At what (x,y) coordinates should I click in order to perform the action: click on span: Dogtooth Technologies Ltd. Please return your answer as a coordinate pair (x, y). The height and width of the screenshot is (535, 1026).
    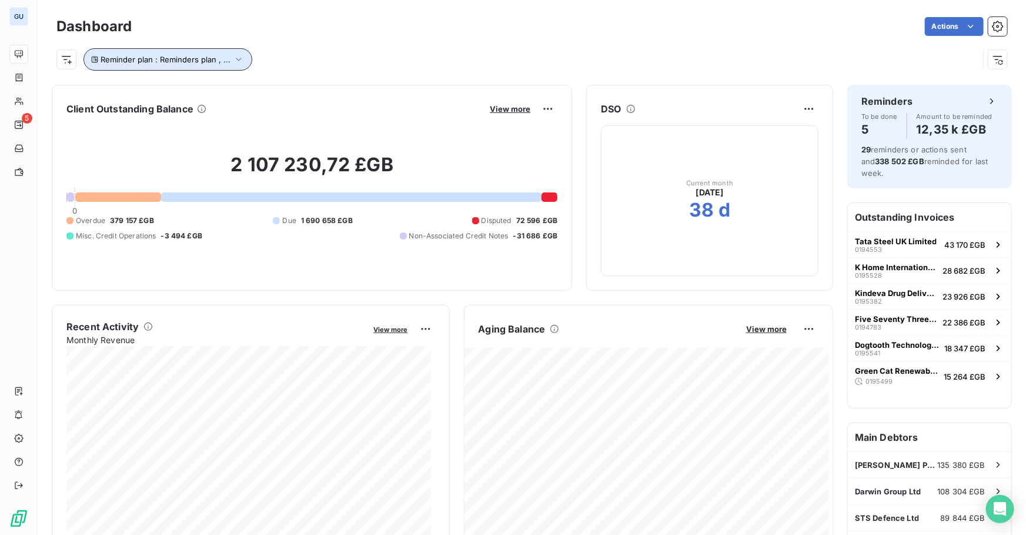
    Looking at the image, I should click on (897, 345).